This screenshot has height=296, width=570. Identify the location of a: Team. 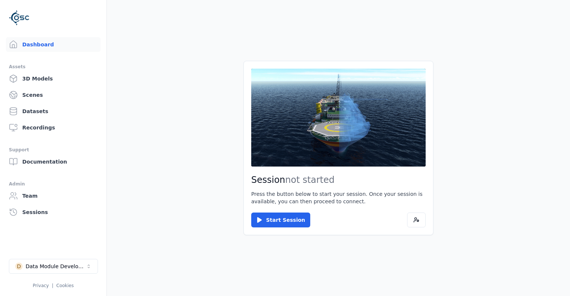
(53, 196).